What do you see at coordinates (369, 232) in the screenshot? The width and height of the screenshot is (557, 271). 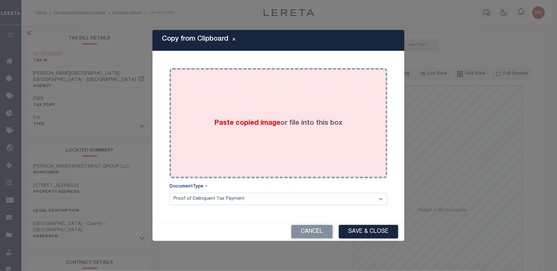 I see `button: Save & Close` at bounding box center [369, 232].